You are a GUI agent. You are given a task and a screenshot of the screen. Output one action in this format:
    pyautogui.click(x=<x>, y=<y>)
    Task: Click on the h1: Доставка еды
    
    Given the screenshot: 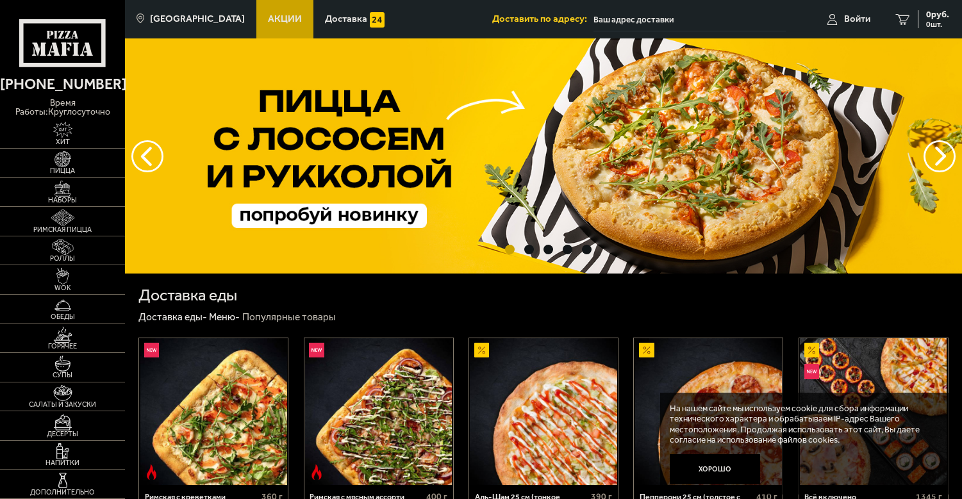 What is the action you would take?
    pyautogui.click(x=188, y=295)
    